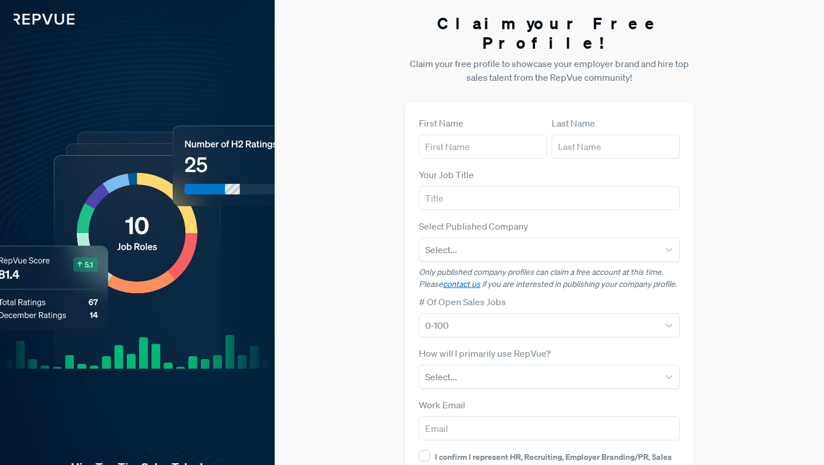  I want to click on label: Your Job Title, so click(447, 175).